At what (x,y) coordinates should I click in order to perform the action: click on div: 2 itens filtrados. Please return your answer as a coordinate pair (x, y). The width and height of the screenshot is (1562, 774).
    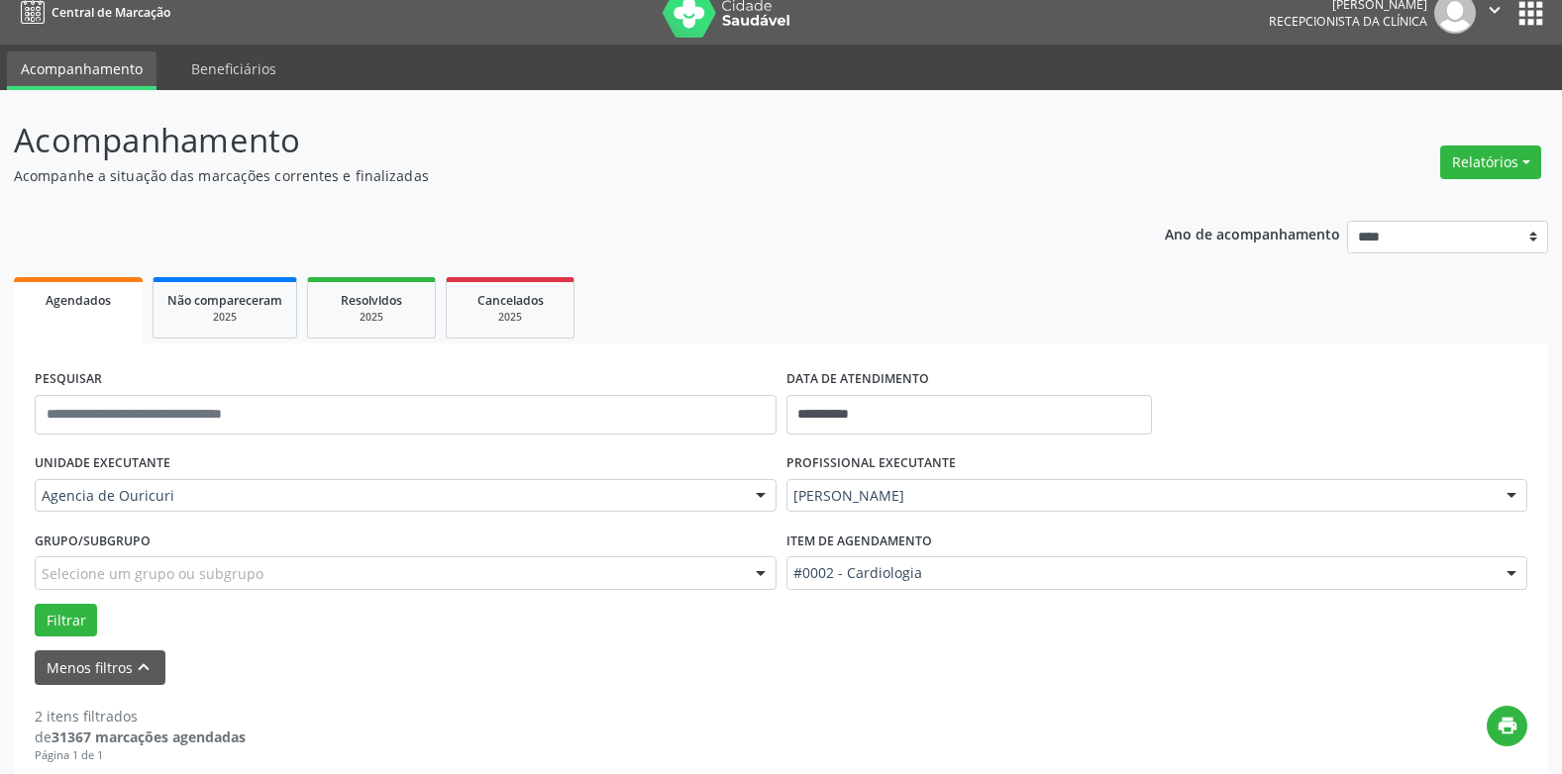
    Looking at the image, I should click on (140, 716).